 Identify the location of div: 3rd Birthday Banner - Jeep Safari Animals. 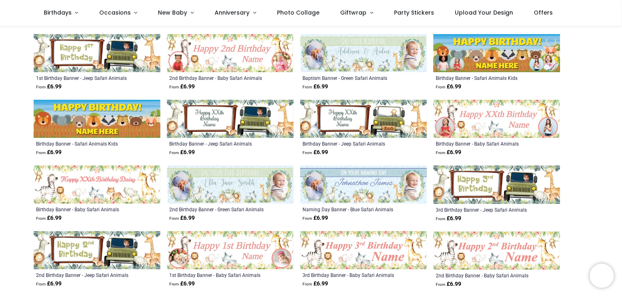
(485, 209).